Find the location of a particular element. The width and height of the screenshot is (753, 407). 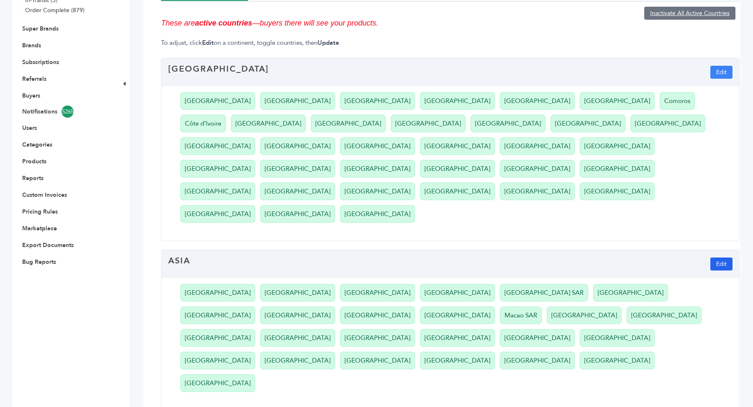

a: Order Complete (879) is located at coordinates (55, 10).